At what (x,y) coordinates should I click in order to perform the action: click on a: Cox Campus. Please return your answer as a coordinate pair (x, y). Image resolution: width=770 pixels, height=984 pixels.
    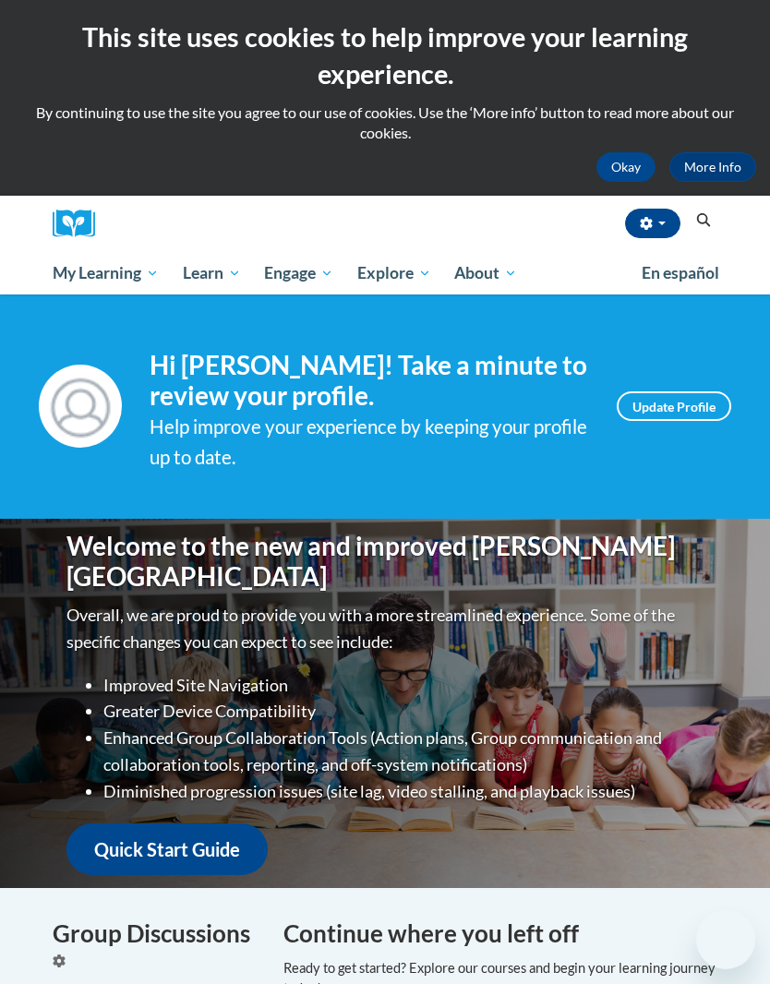
    Looking at the image, I should click on (80, 223).